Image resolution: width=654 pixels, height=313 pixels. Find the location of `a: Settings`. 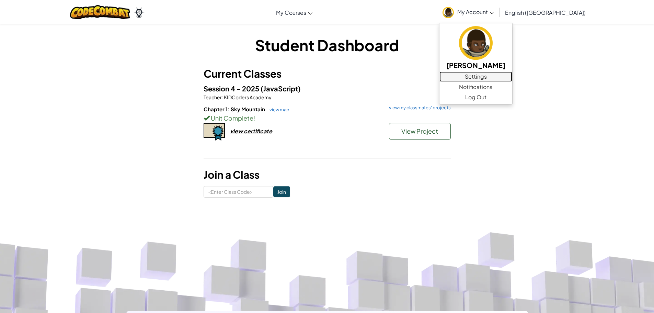

a: Settings is located at coordinates (476, 77).